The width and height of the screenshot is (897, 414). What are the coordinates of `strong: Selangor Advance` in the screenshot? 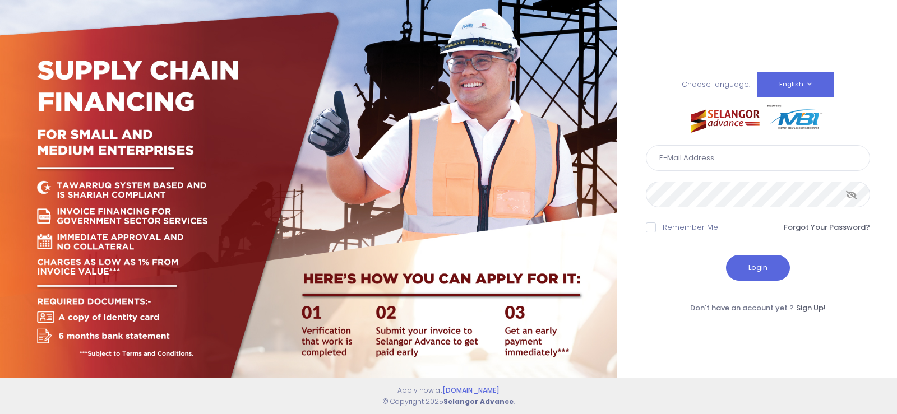 It's located at (478, 401).